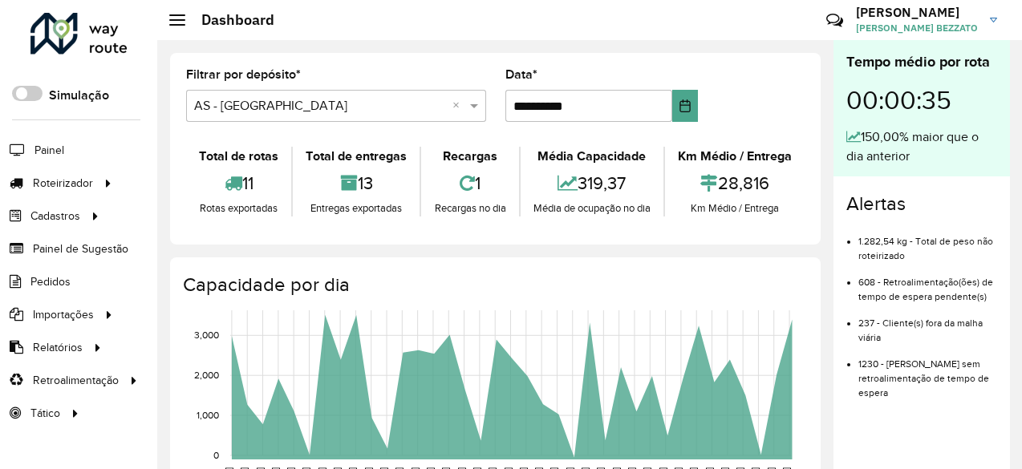  What do you see at coordinates (58, 347) in the screenshot?
I see `span: Relatórios` at bounding box center [58, 347].